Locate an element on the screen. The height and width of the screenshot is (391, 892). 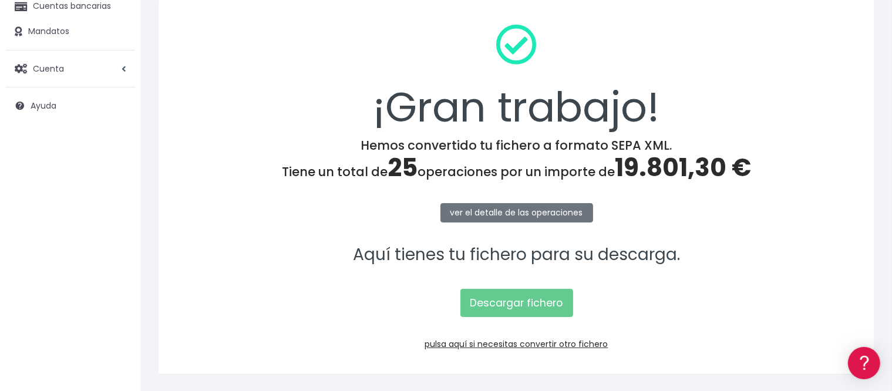
a: General is located at coordinates (117, 261).